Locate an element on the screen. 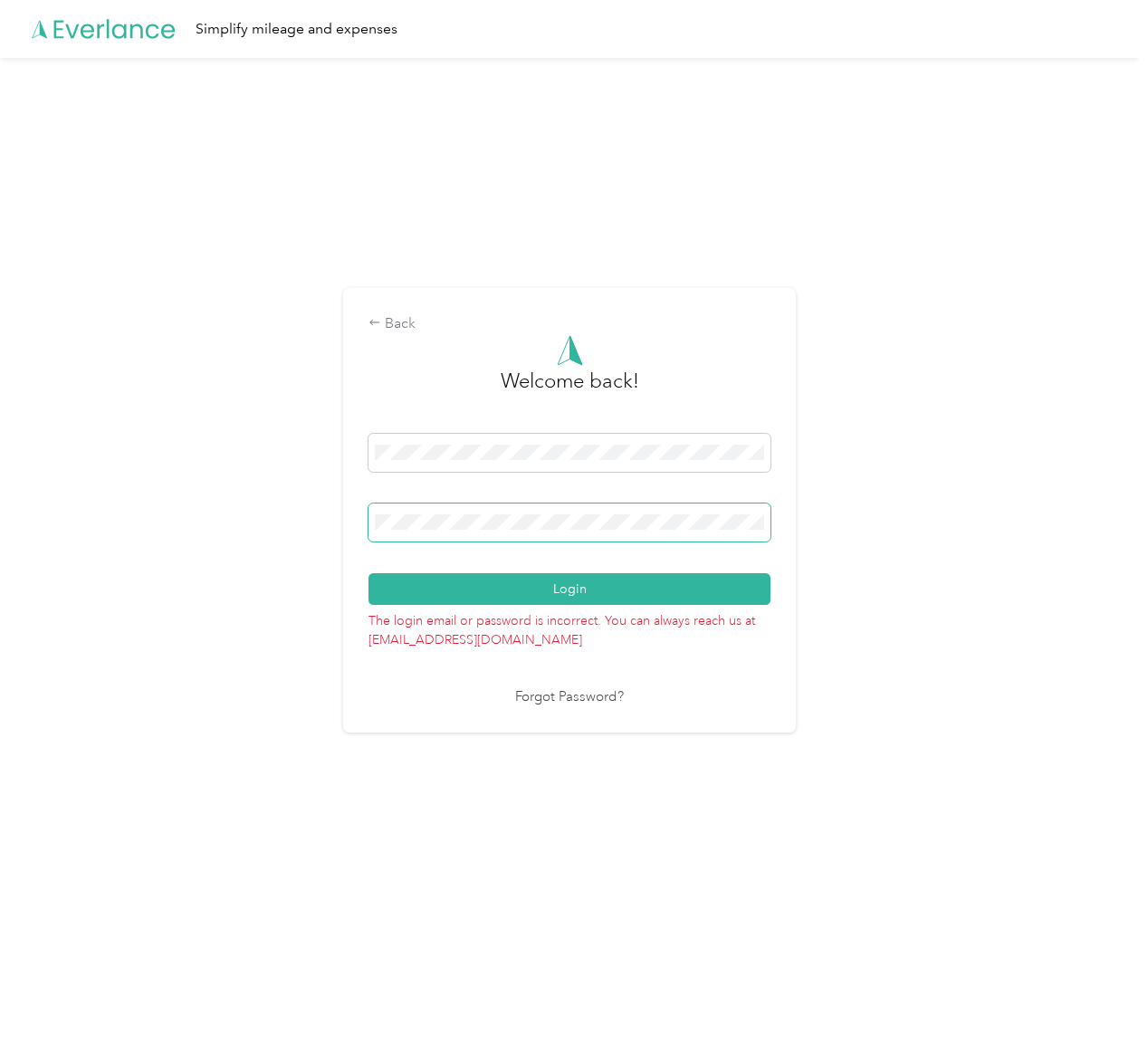  div: Simplify mileage and expenses is located at coordinates (296, 29).